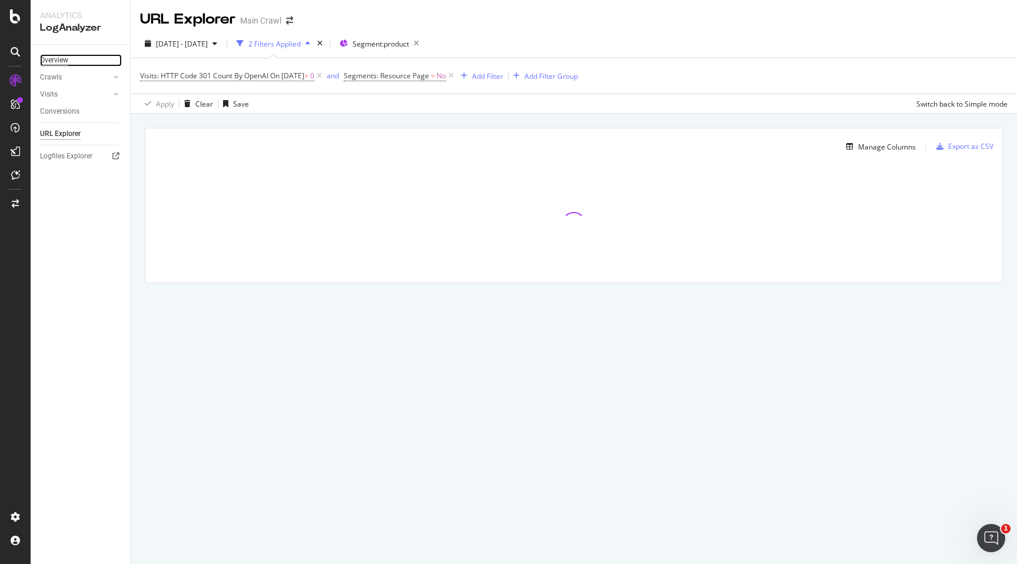  What do you see at coordinates (234, 104) in the screenshot?
I see `button: Save` at bounding box center [234, 104].